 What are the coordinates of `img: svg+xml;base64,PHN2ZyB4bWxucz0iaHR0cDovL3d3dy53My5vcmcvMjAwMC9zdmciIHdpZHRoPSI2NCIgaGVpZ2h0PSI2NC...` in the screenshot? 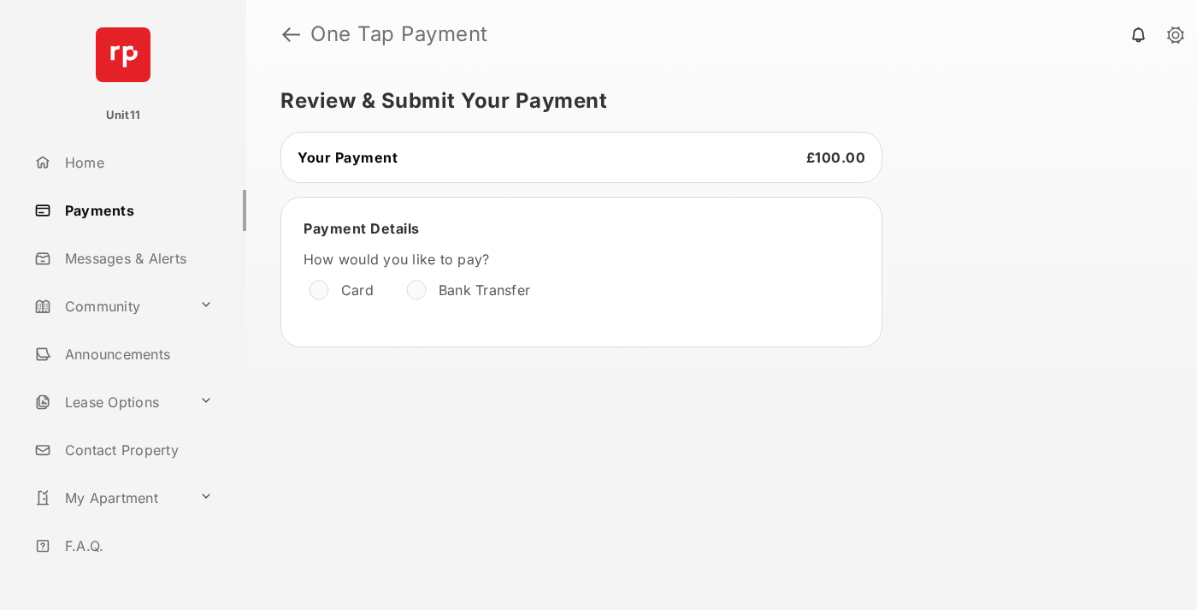 It's located at (123, 55).